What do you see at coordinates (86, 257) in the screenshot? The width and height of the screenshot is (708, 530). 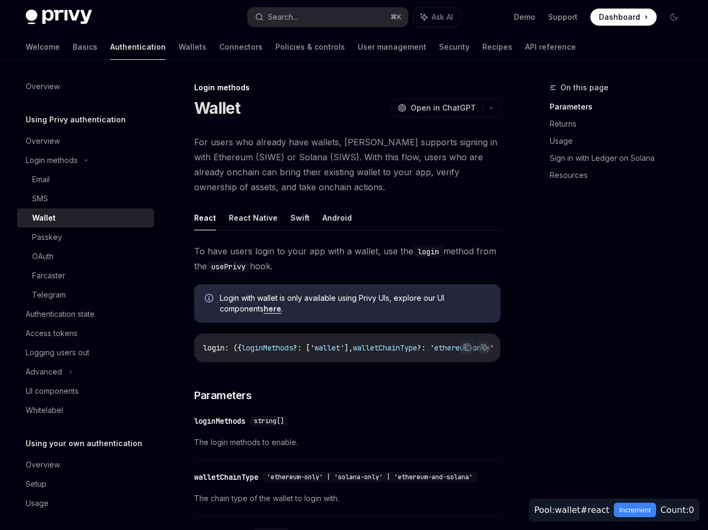 I see `a: OAuth` at bounding box center [86, 257].